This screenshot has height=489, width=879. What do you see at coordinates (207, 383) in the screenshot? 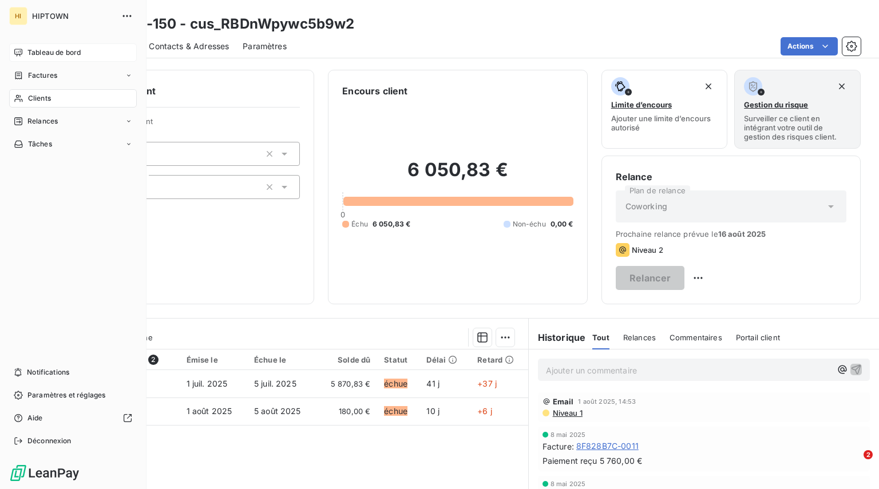
I see `span: 1 juil. 2025` at bounding box center [207, 383].